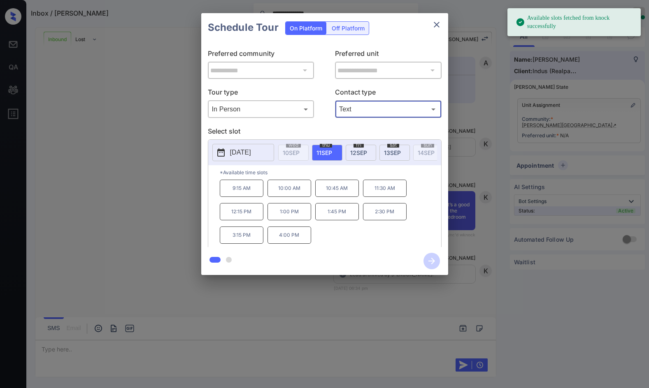 The height and width of the screenshot is (388, 649). What do you see at coordinates (393, 145) in the screenshot?
I see `span: sat` at bounding box center [393, 145].